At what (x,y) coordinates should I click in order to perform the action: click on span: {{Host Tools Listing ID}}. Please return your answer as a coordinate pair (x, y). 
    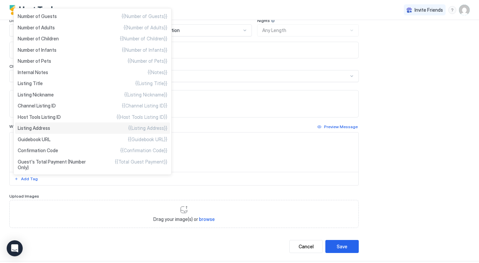
    Looking at the image, I should click on (142, 117).